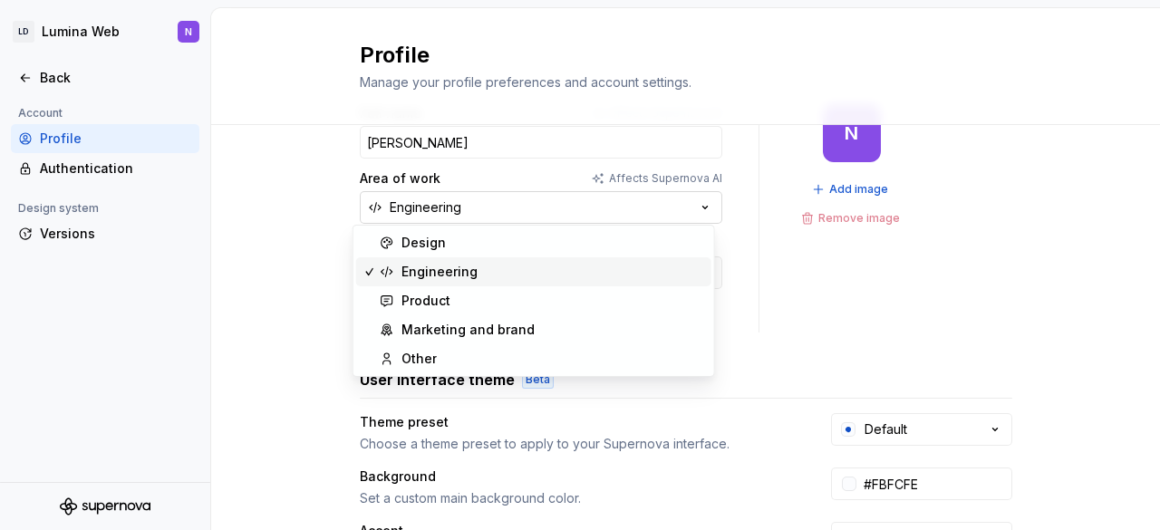  Describe the element at coordinates (116, 234) in the screenshot. I see `div: Versions` at that location.